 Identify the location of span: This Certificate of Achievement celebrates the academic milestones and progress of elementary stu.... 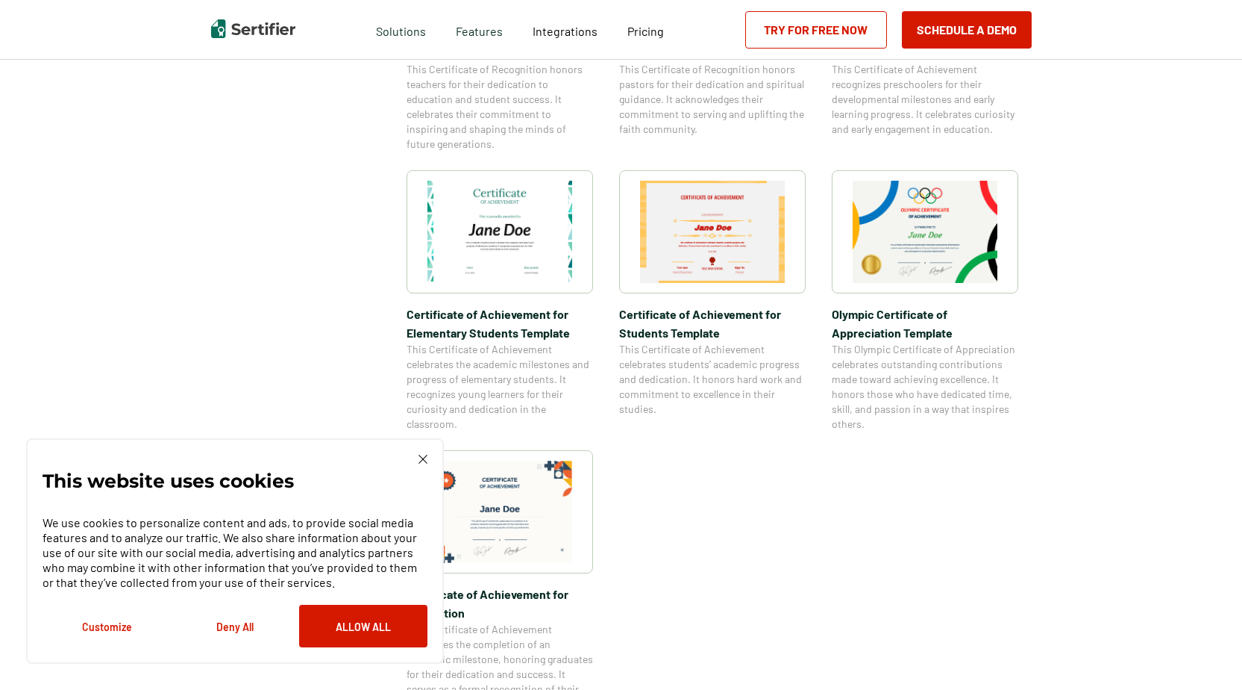
(500, 387).